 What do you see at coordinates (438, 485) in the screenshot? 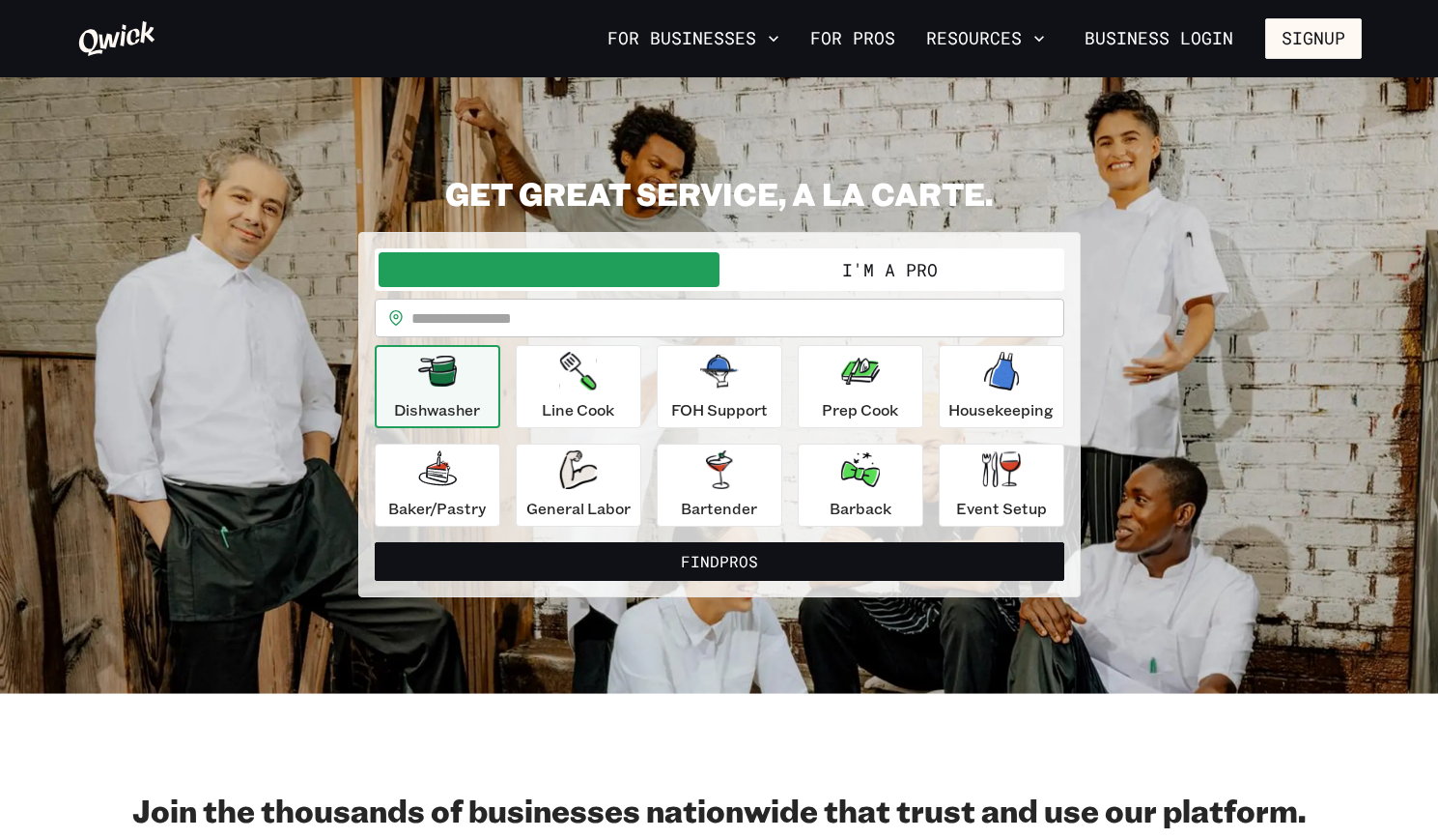
I see `button: Baker/Pastry` at bounding box center [438, 485].